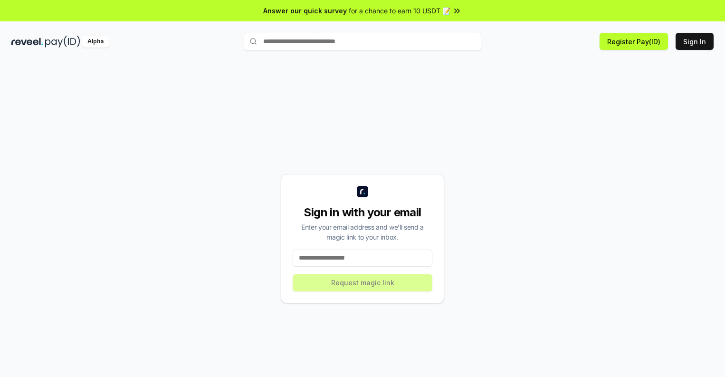 The height and width of the screenshot is (377, 725). What do you see at coordinates (363, 232) in the screenshot?
I see `div: Enter your email address and we’ll send a magic link to your inbox.` at bounding box center [363, 232].